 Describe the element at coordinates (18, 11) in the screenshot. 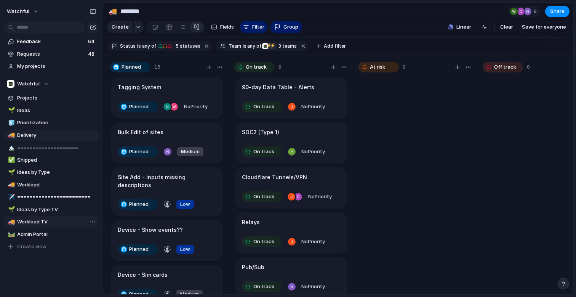

I see `span: watchful` at that location.